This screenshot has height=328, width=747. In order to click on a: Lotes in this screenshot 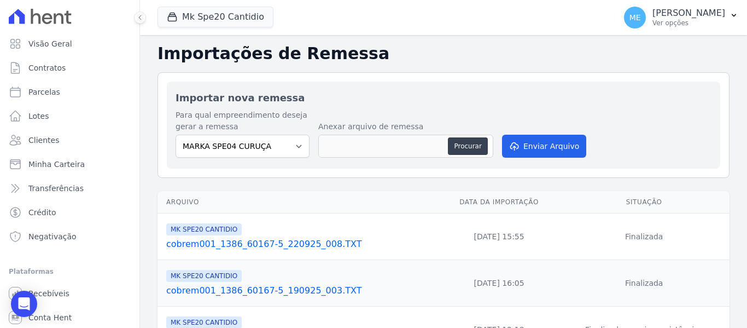, I will do `click(69, 116)`.